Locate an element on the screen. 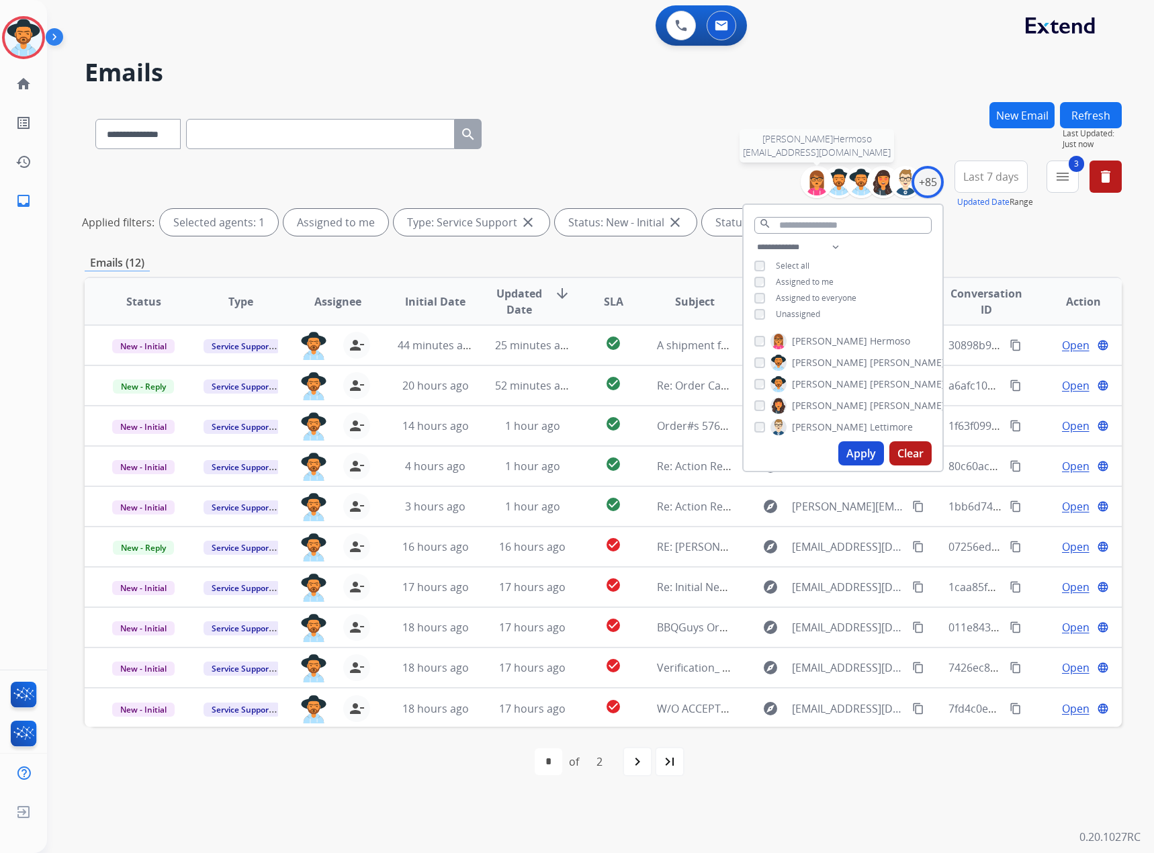 The image size is (1154, 853). th: Action is located at coordinates (1073, 302).